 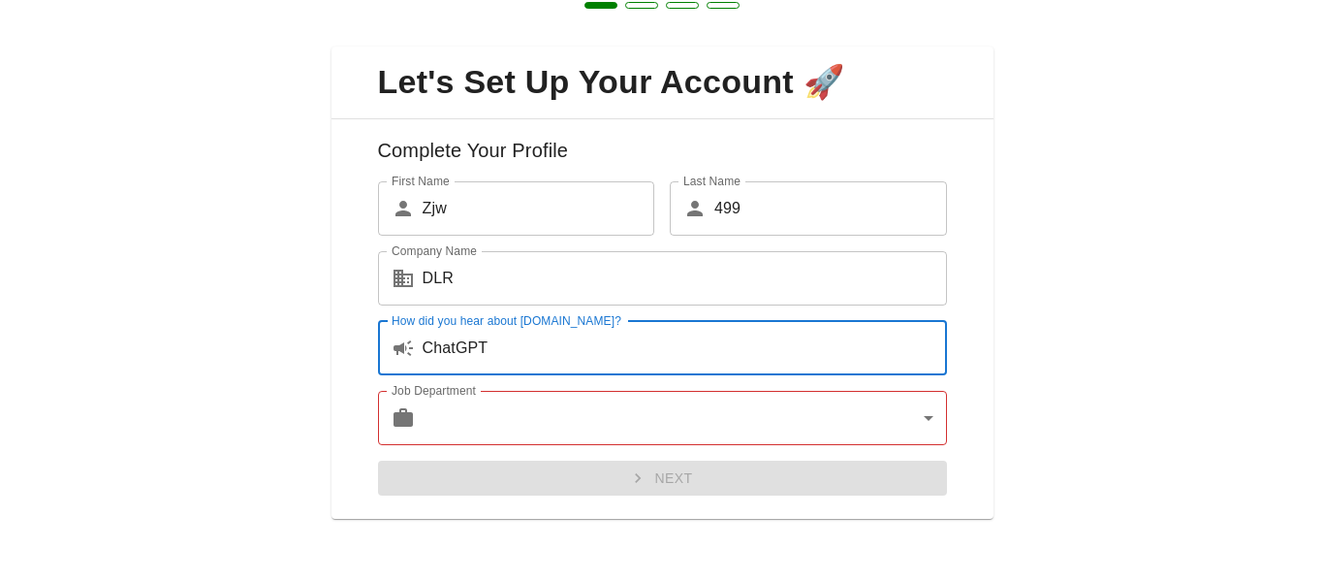 I want to click on label: Last Name, so click(x=712, y=180).